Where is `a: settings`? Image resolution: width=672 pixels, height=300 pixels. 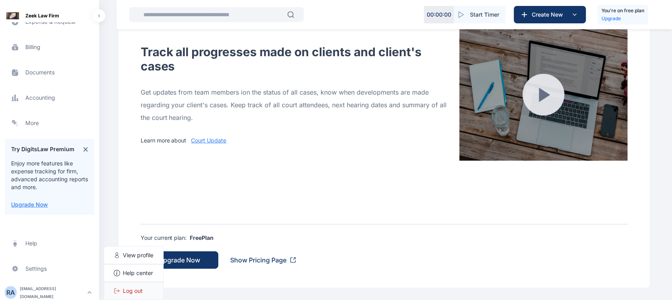
a: settings is located at coordinates (50, 269).